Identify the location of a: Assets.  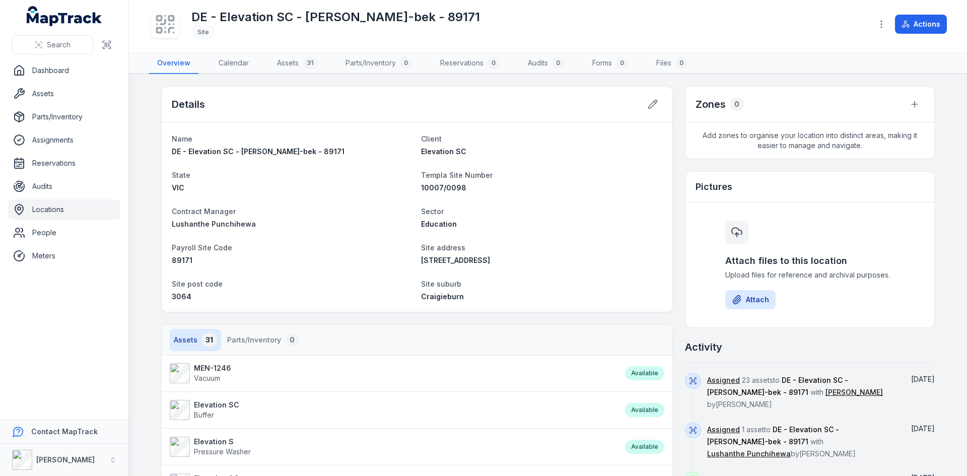
(64, 94).